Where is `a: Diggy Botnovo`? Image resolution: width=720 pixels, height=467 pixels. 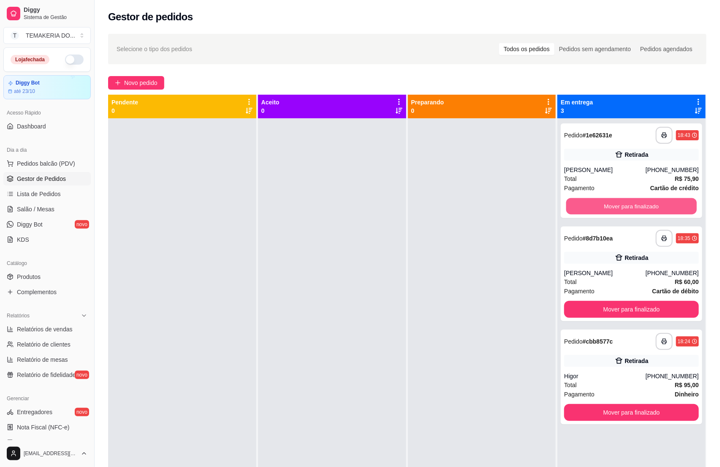
a: Diggy Botnovo is located at coordinates (47, 224).